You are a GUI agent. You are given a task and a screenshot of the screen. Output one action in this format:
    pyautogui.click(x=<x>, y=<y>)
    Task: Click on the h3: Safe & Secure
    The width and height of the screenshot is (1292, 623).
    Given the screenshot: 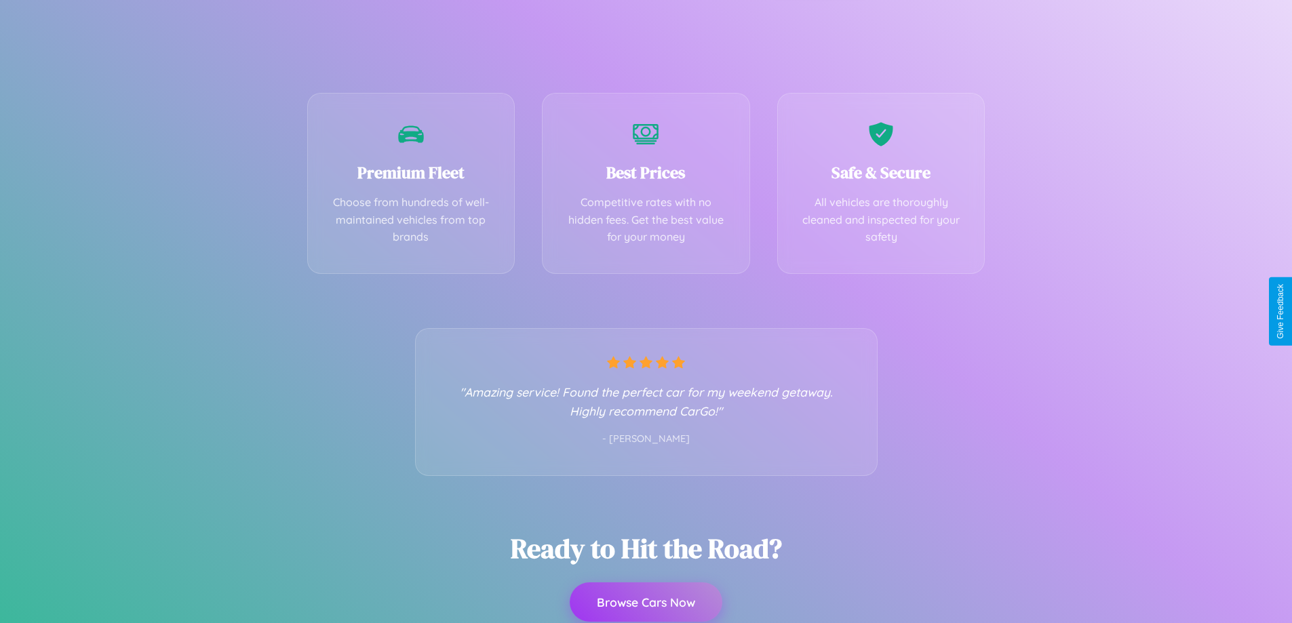 What is the action you would take?
    pyautogui.click(x=881, y=172)
    